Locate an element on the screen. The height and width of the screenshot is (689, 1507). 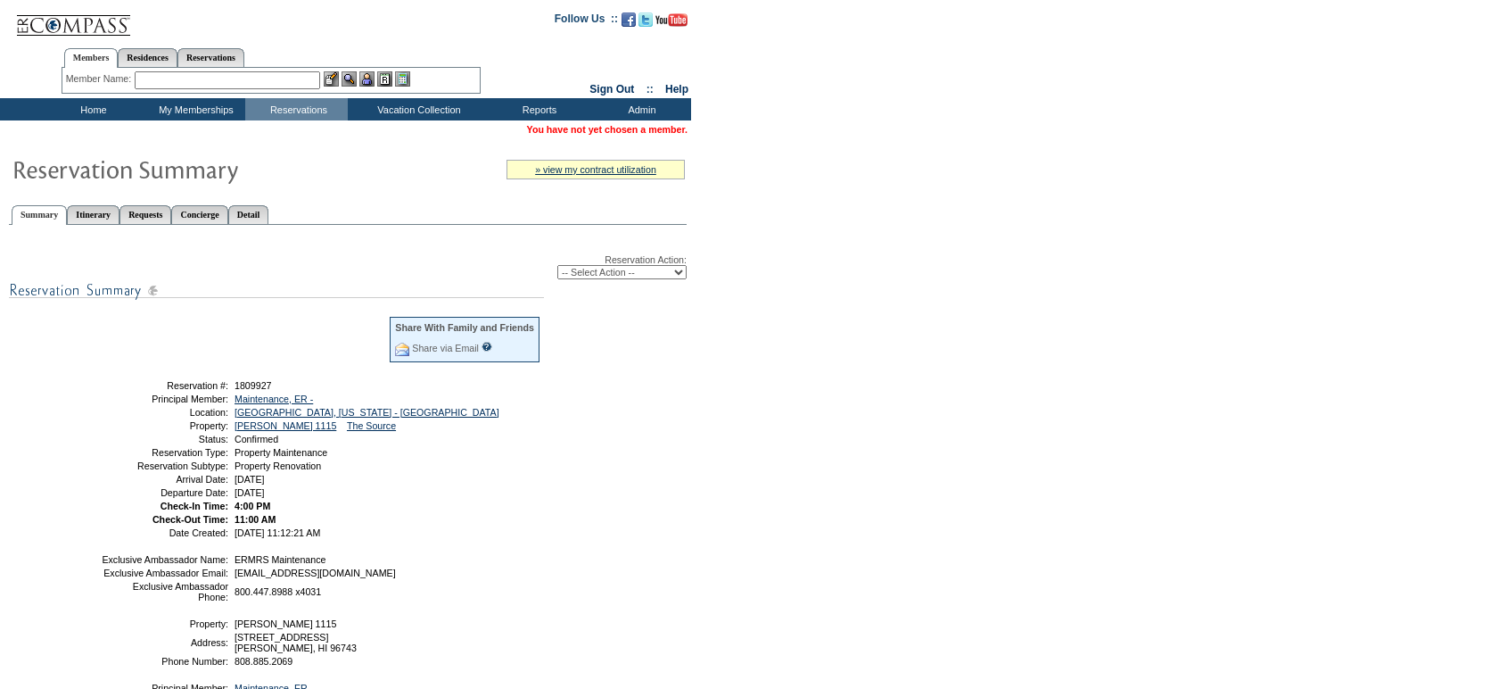
td: Reservation #: is located at coordinates (164, 385).